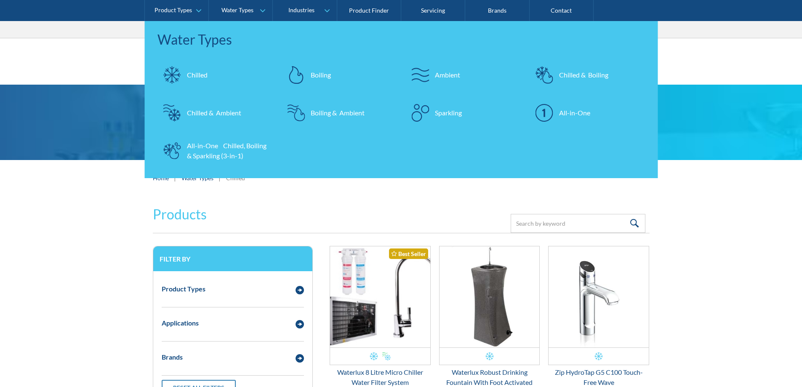 Image resolution: width=802 pixels, height=387 pixels. Describe the element at coordinates (401, 99) in the screenshot. I see `nav: Water Types` at that location.